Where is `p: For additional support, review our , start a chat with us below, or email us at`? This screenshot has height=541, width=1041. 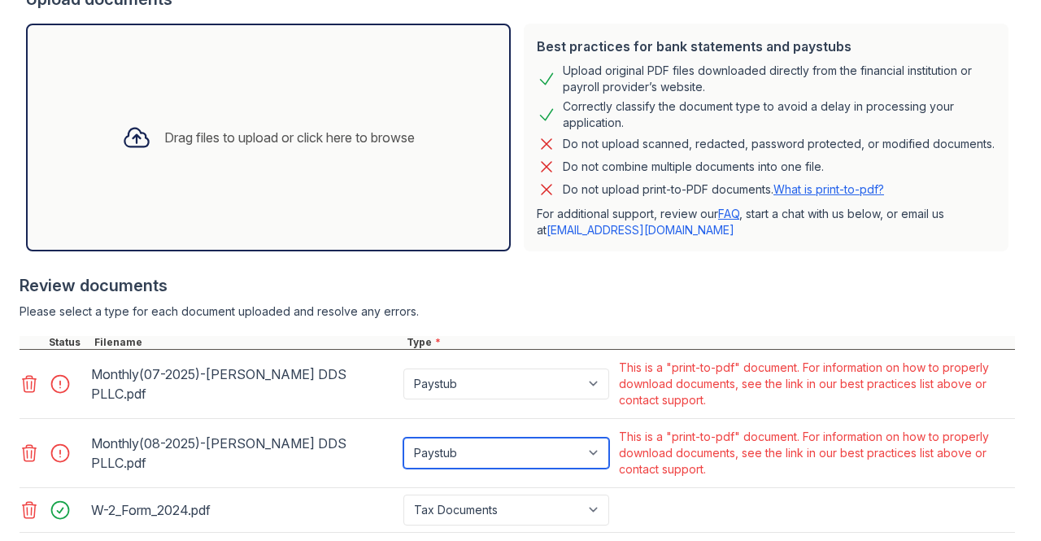
p: For additional support, review our , start a chat with us below, or email us at is located at coordinates (766, 222).